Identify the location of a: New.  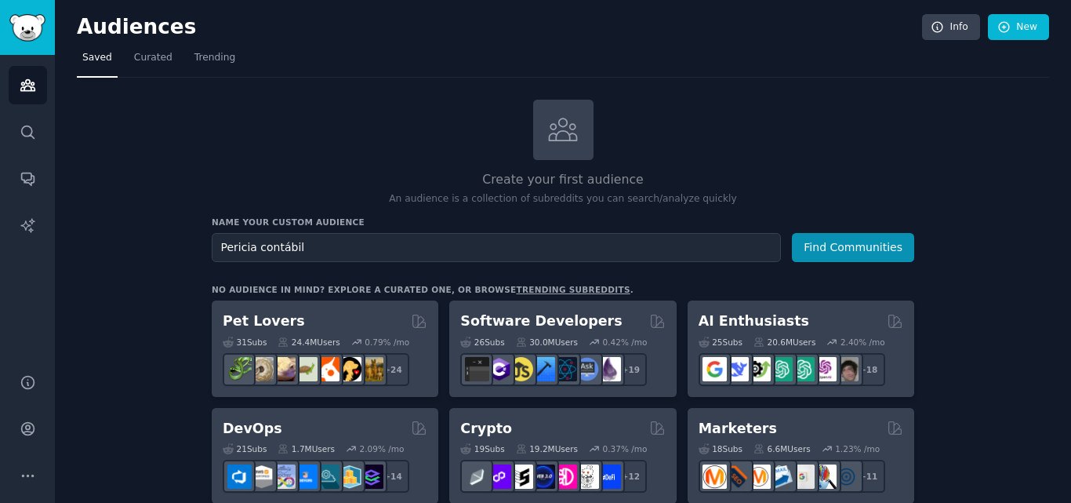
(1018, 27).